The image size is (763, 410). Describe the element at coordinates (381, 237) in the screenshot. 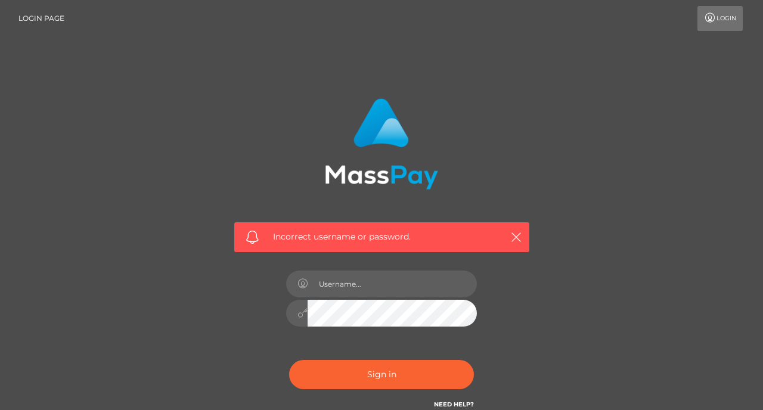

I see `span: Incorrect username or password.` at that location.